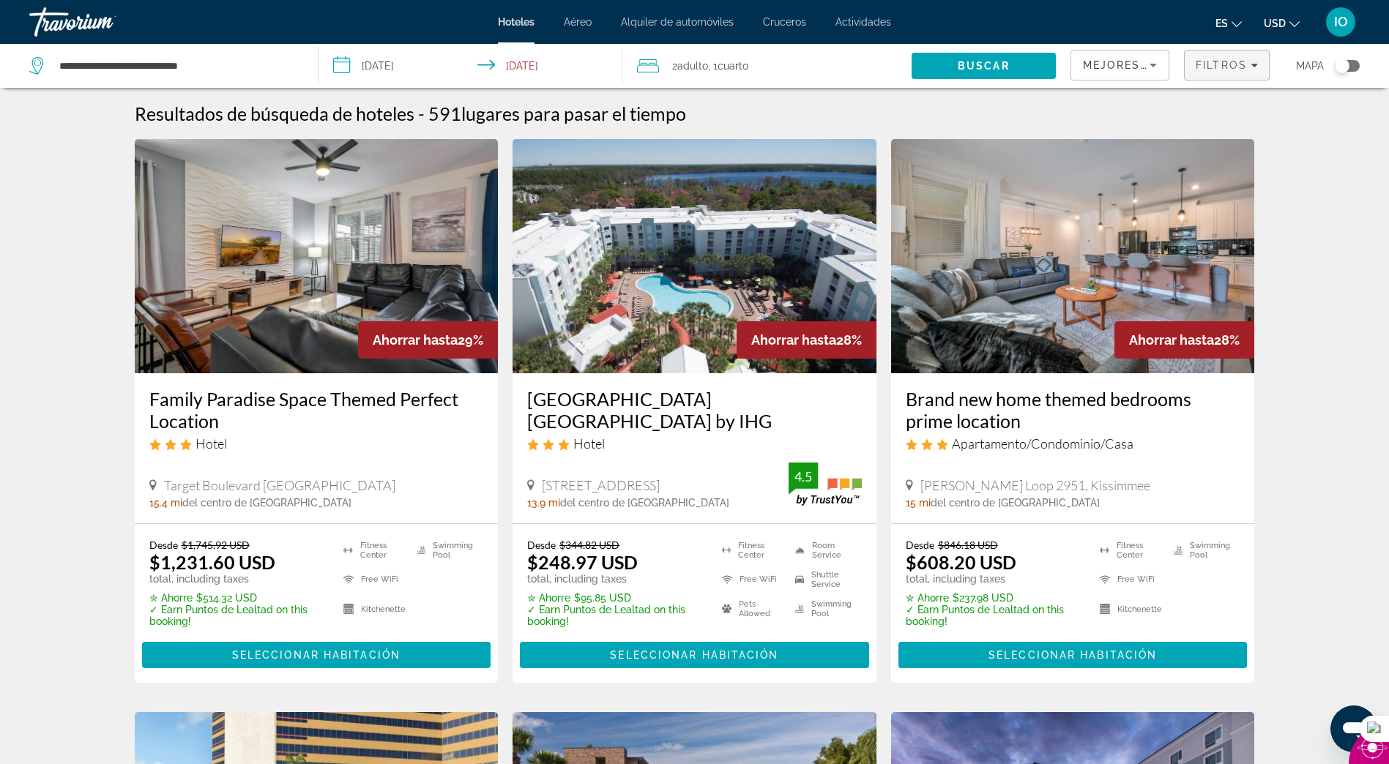 Image resolution: width=1389 pixels, height=764 pixels. I want to click on h3: Family Paradise Space Themed Perfect Location, so click(316, 410).